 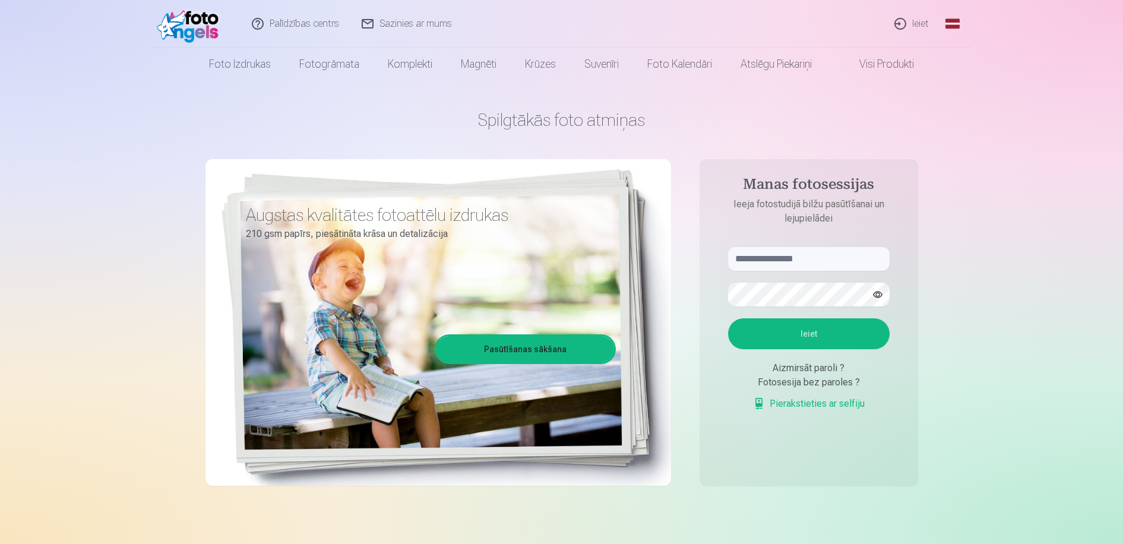 What do you see at coordinates (680, 64) in the screenshot?
I see `a: Foto kalendāri` at bounding box center [680, 64].